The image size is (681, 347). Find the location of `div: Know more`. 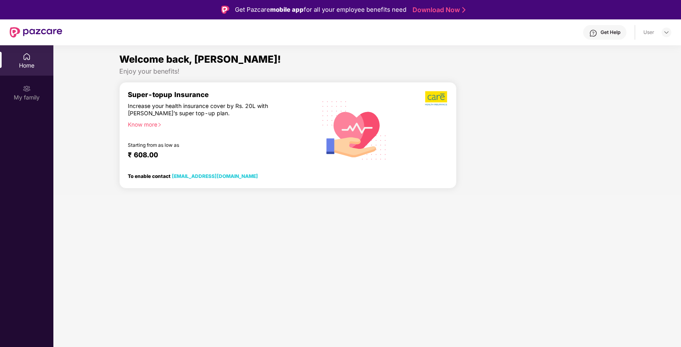

div: Know more is located at coordinates (219, 124).